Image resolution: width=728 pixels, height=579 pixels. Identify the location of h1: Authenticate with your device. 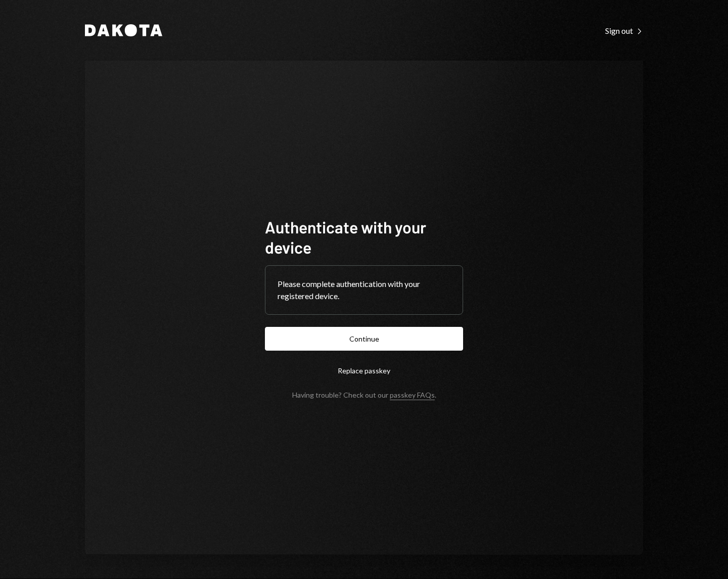
(364, 237).